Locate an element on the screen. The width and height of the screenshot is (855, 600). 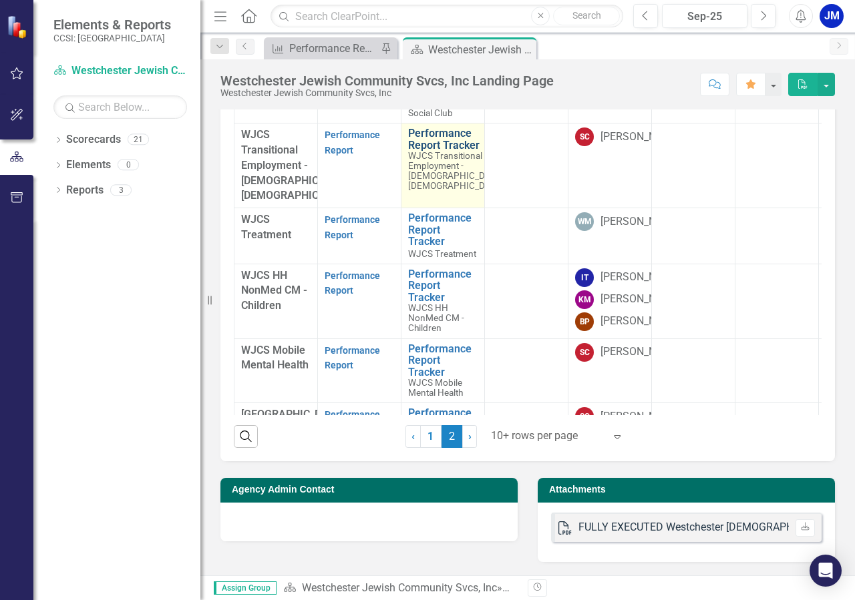
span: Assign Group is located at coordinates (245, 588).